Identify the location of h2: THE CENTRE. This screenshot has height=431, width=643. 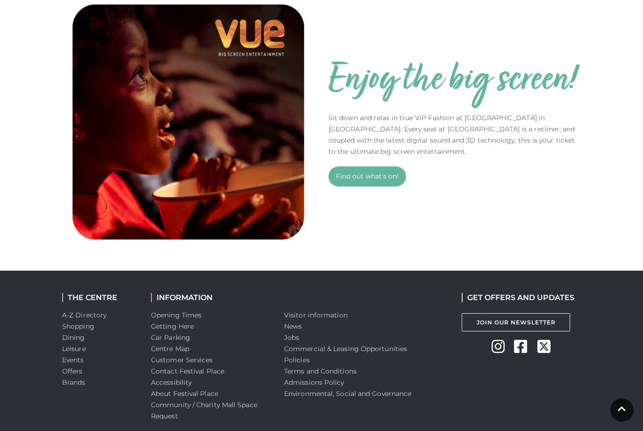
(99, 297).